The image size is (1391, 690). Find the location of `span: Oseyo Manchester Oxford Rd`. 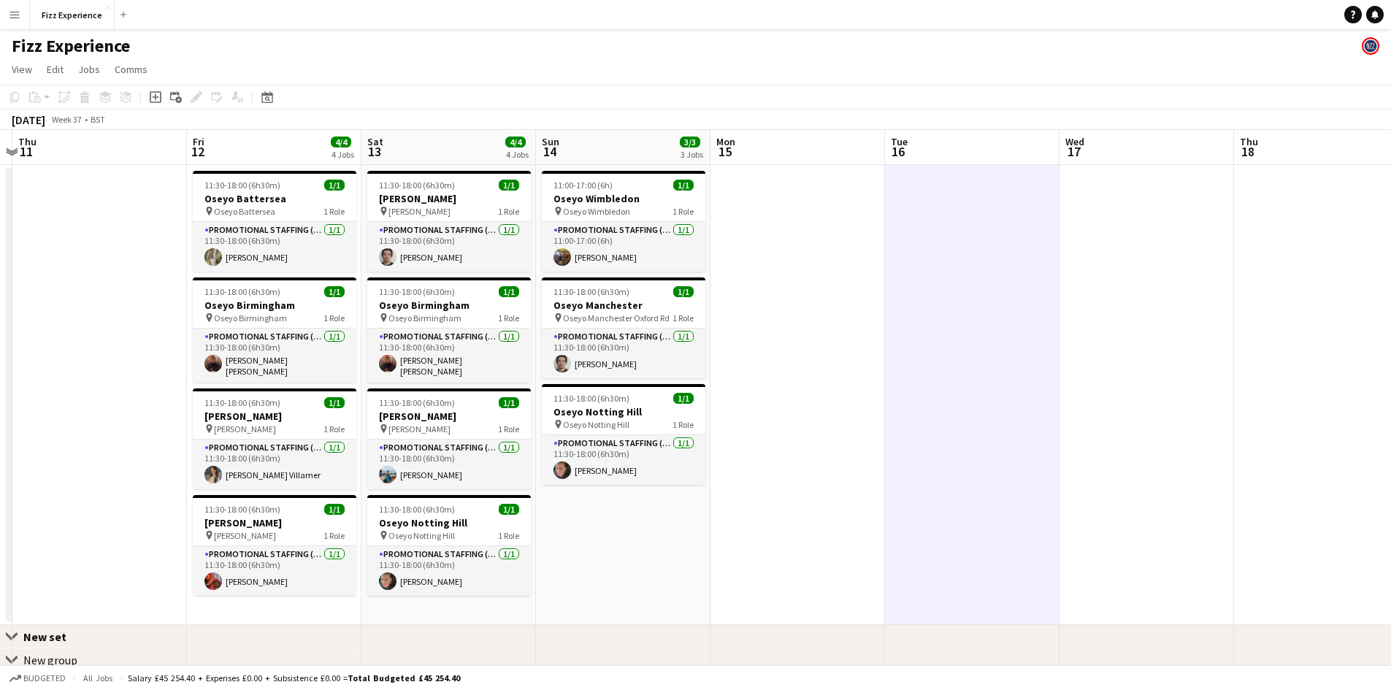

span: Oseyo Manchester Oxford Rd is located at coordinates (616, 318).